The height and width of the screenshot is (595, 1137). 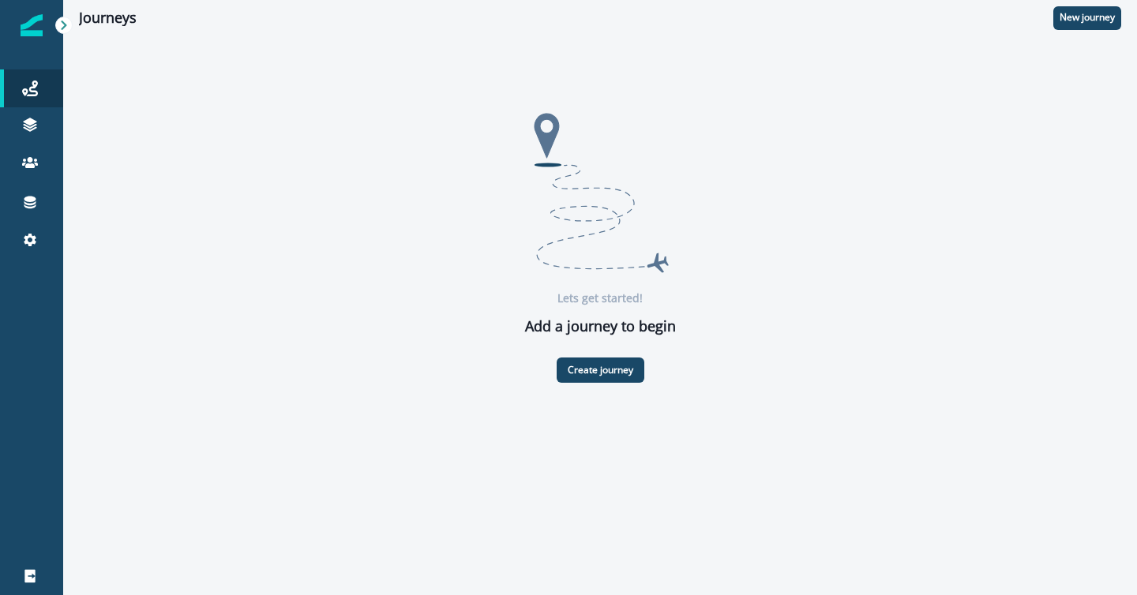 What do you see at coordinates (600, 370) in the screenshot?
I see `button: Create journey` at bounding box center [600, 370].